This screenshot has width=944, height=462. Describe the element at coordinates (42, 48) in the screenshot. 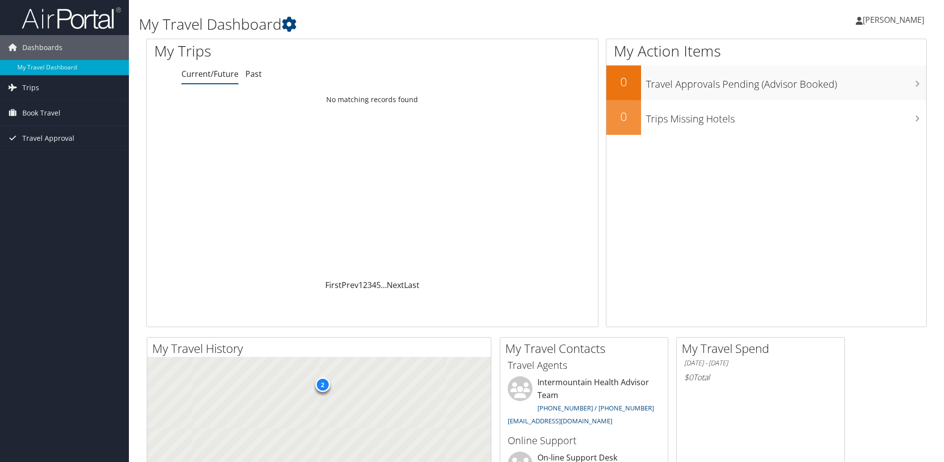

I see `span: Dashboards` at that location.